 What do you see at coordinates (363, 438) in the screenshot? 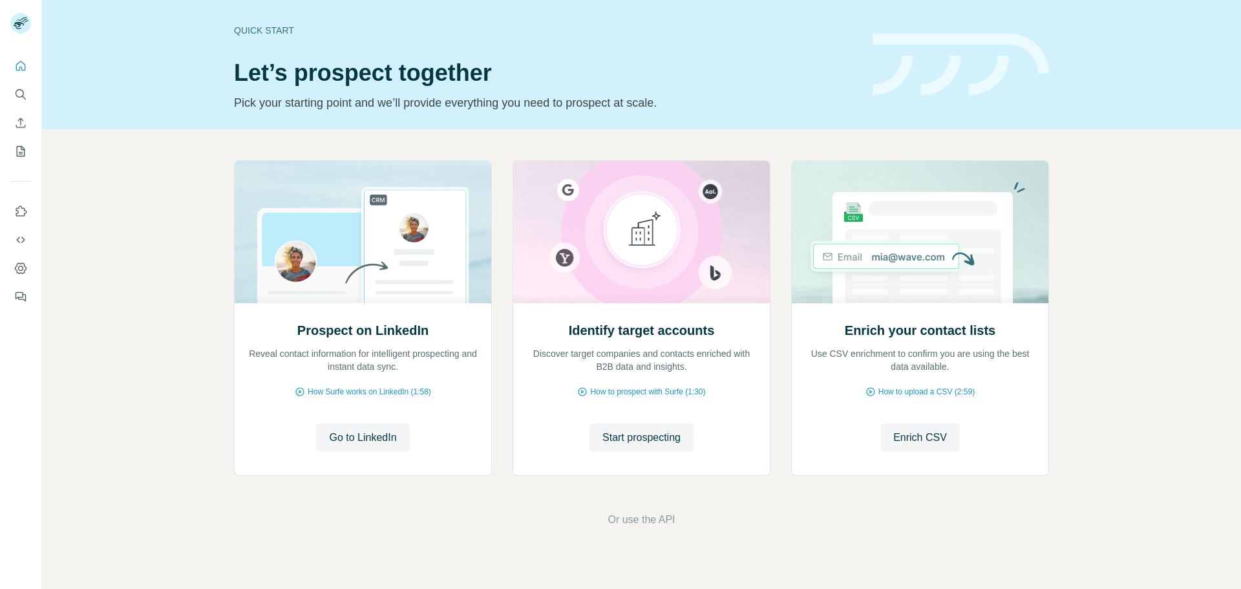
I see `span: Go to LinkedIn` at bounding box center [363, 438].